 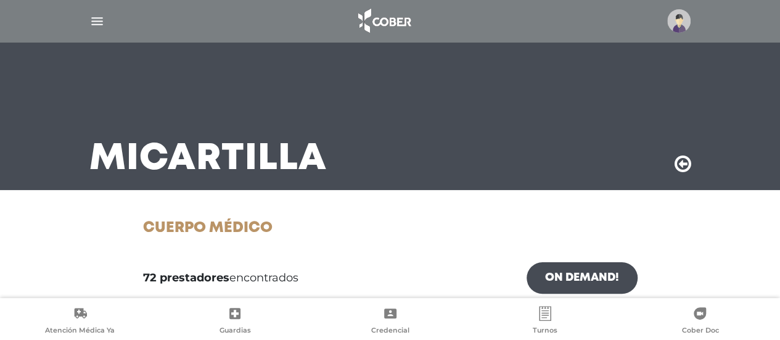 I want to click on img: profile-placeholder.svg, so click(x=679, y=21).